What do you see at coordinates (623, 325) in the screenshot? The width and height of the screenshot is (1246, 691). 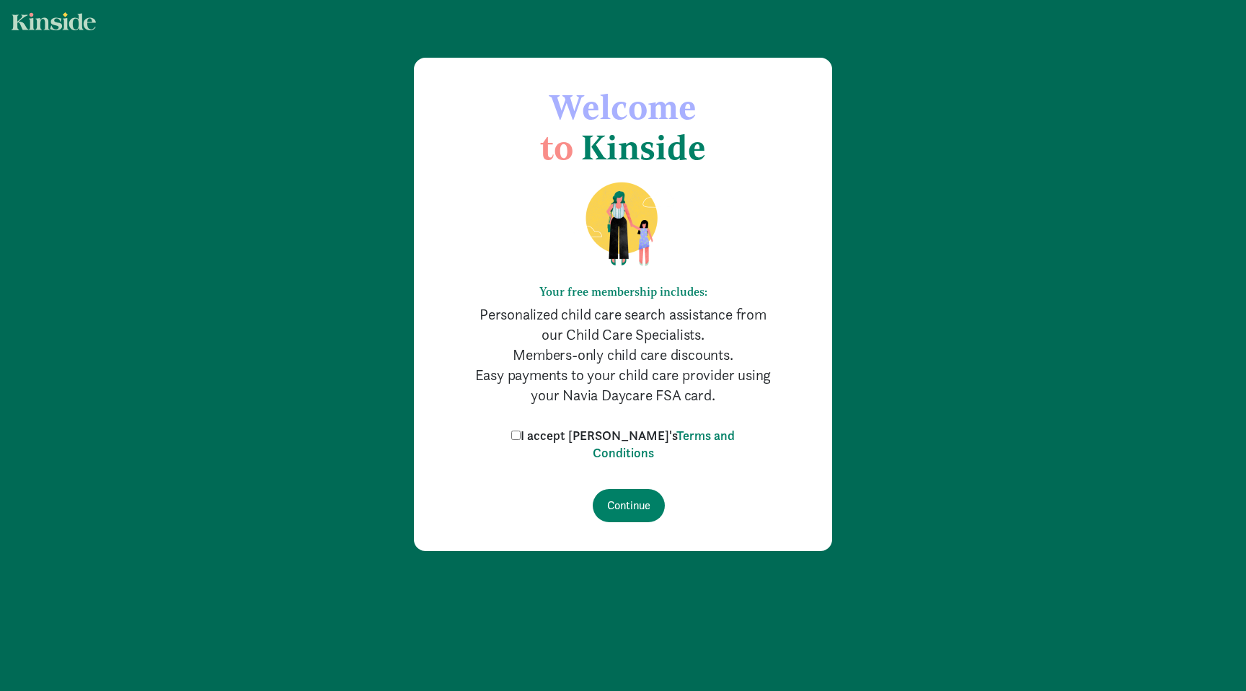 I see `p: Personalized child care search assistance from our Child Care Specialists.` at bounding box center [623, 325].